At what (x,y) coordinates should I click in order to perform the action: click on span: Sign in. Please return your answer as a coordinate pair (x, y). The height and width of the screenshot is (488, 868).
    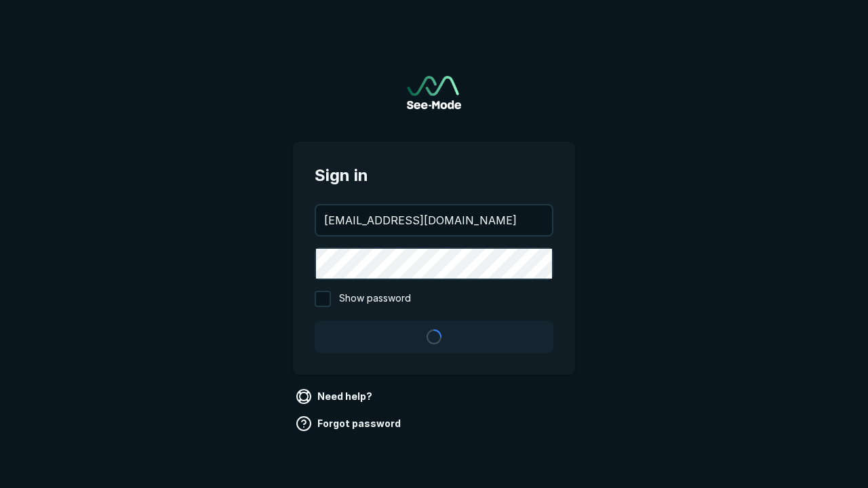
    Looking at the image, I should click on (434, 176).